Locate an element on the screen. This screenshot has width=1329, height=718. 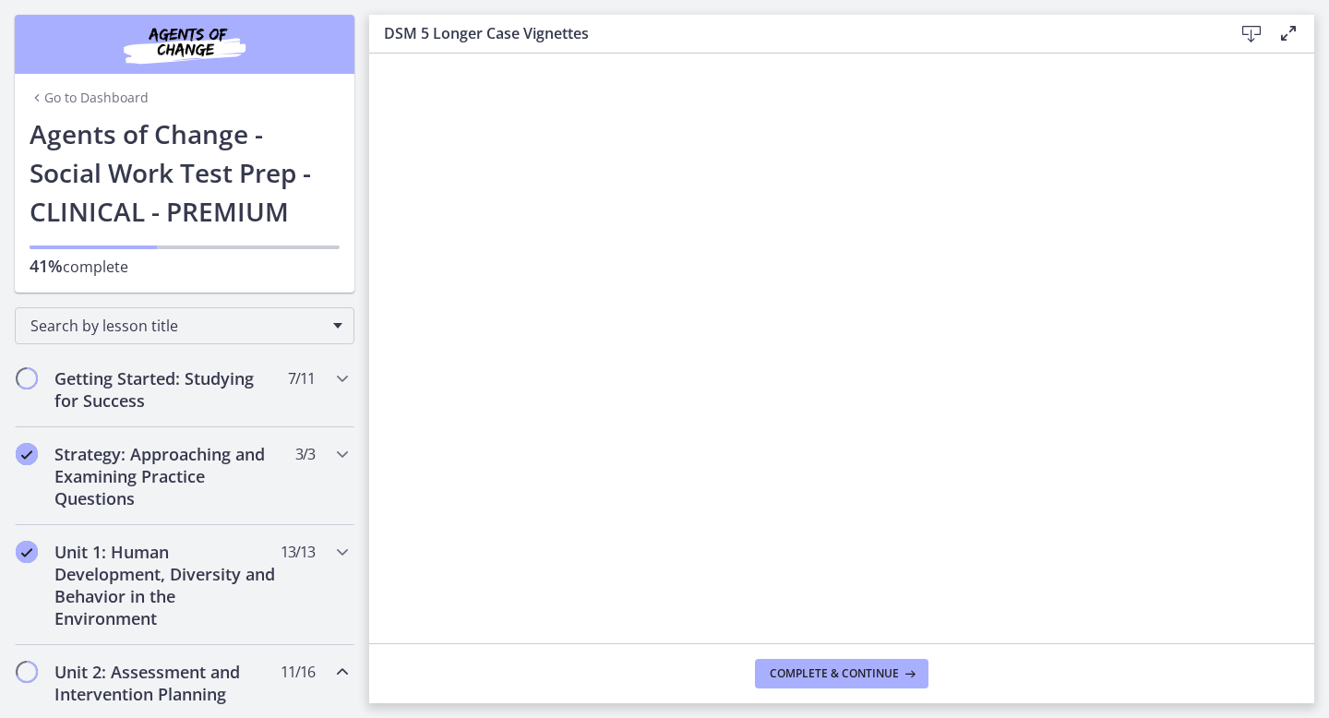
span: 7 / 11 is located at coordinates (301, 378).